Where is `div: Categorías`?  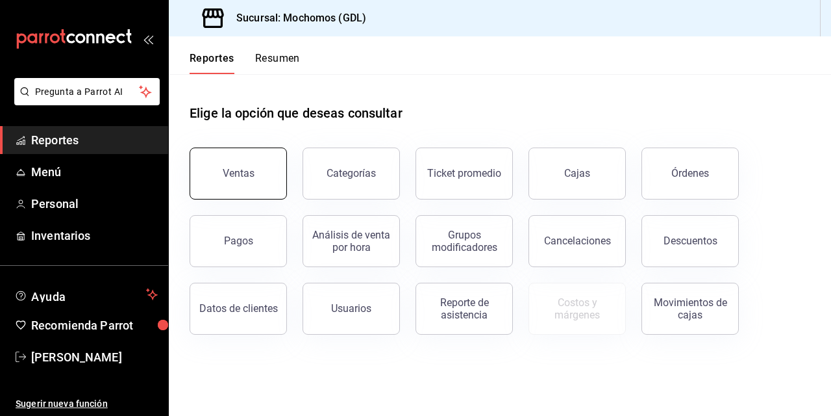
div: Categorías is located at coordinates (351, 173).